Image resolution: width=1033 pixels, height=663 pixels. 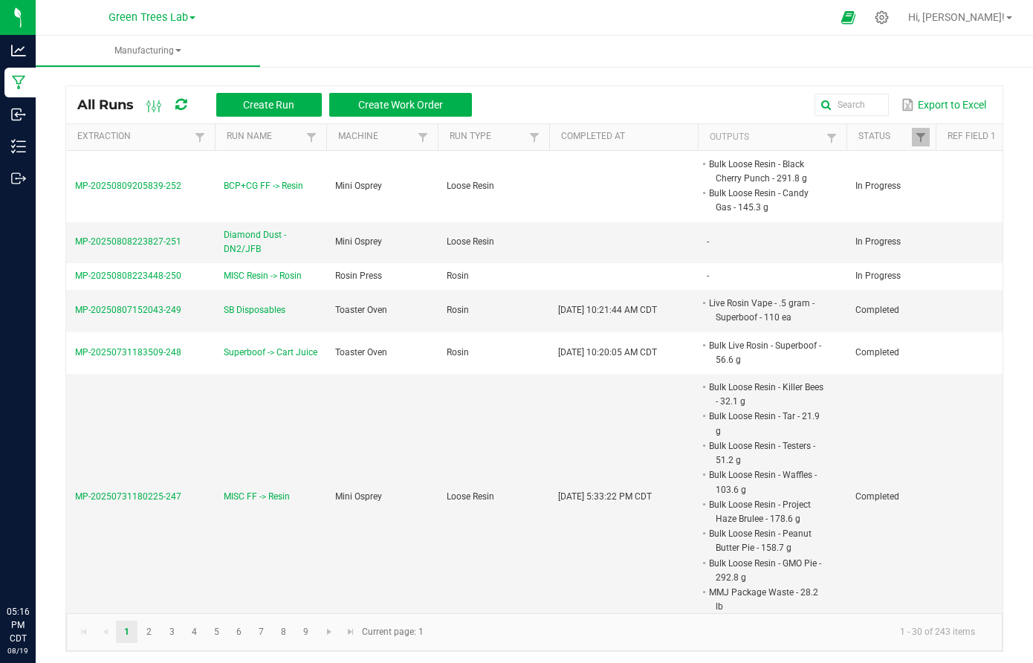 I want to click on a: Page 8, so click(x=283, y=632).